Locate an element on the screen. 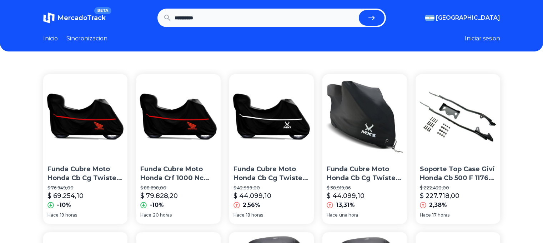 The height and width of the screenshot is (243, 543). span: 20 horas is located at coordinates (162, 215).